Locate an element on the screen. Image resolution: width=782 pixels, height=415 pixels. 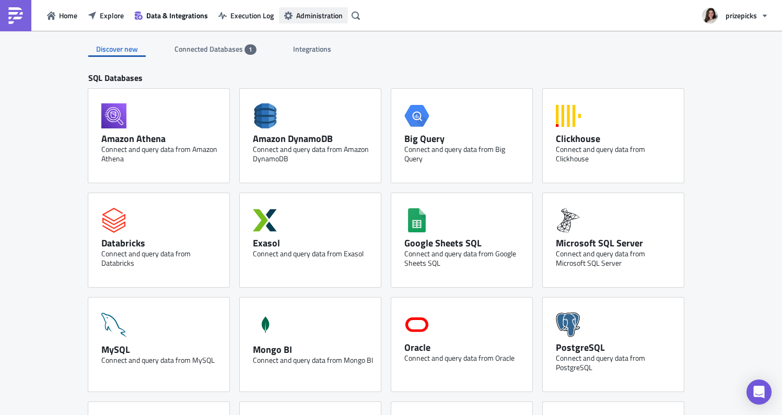
a: Data & Integrations is located at coordinates (171, 15).